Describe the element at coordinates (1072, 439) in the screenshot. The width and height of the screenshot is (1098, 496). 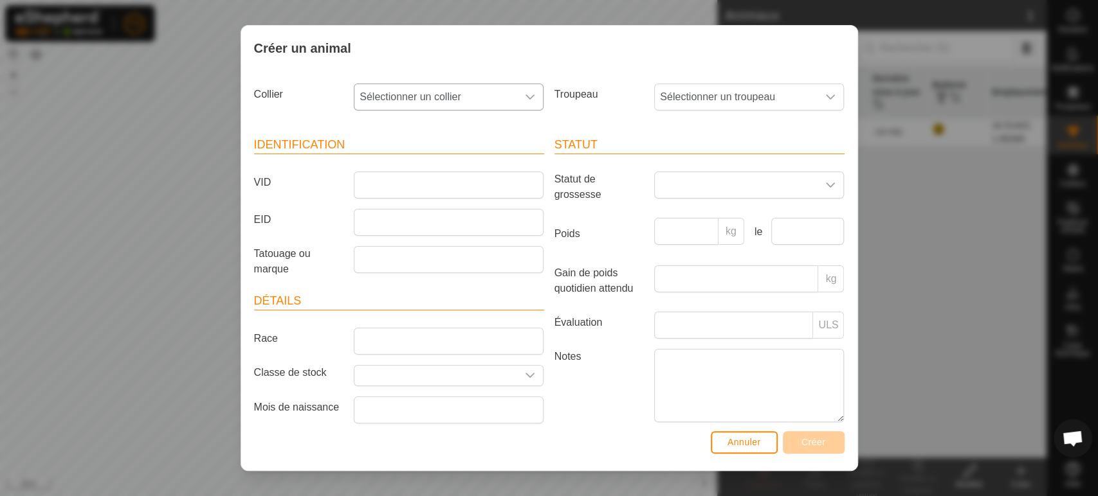
I see `a: Open chat` at that location.